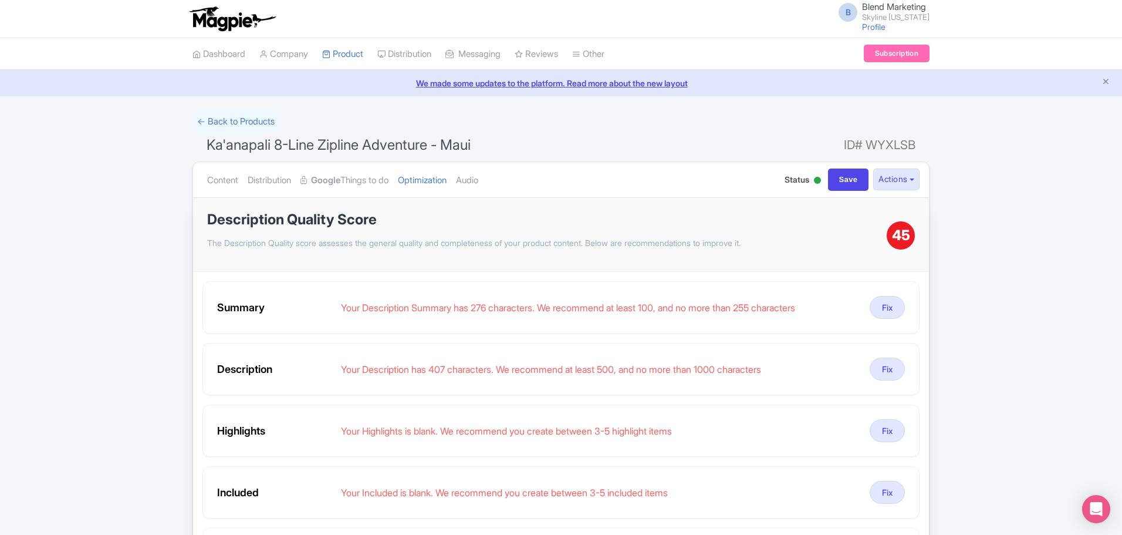 The image size is (1122, 535). I want to click on a: ← Back to Products, so click(236, 121).